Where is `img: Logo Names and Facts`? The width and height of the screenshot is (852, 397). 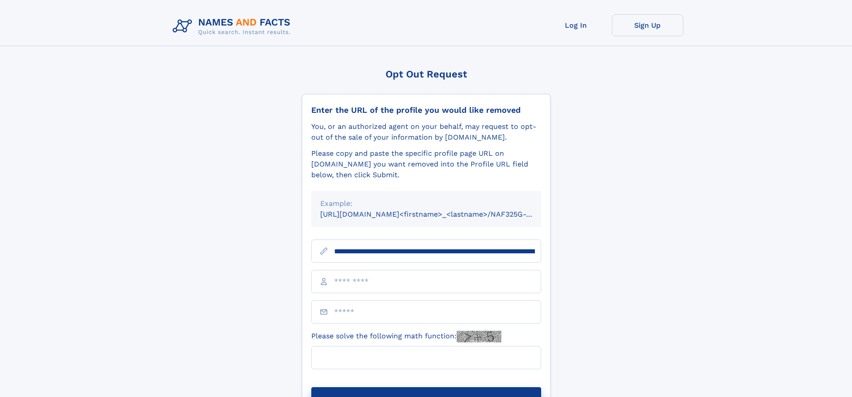 img: Logo Names and Facts is located at coordinates (233, 26).